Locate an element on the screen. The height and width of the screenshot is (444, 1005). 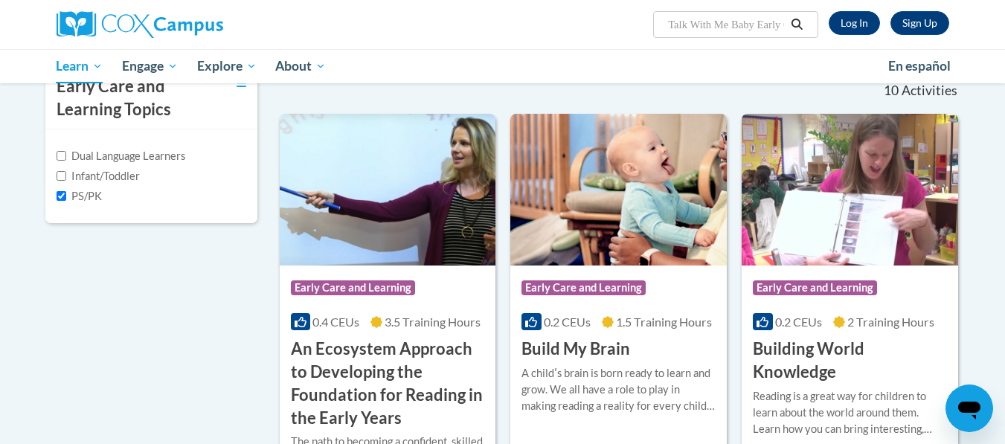
span: Engage is located at coordinates (150, 66).